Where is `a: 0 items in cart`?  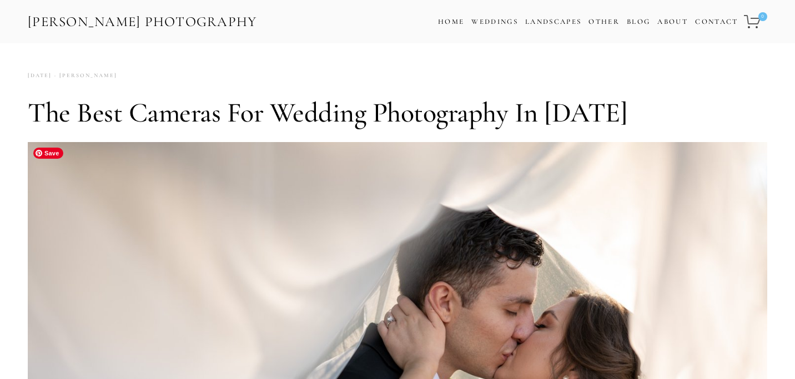 a: 0 items in cart is located at coordinates (755, 22).